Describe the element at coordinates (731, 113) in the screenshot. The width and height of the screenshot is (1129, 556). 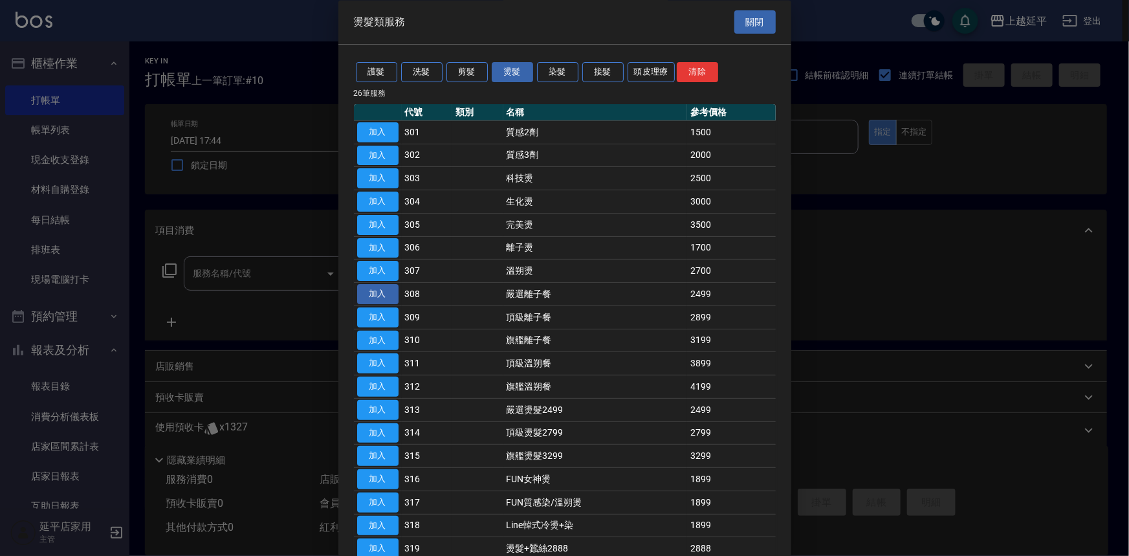
I see `th: 參考價格` at that location.